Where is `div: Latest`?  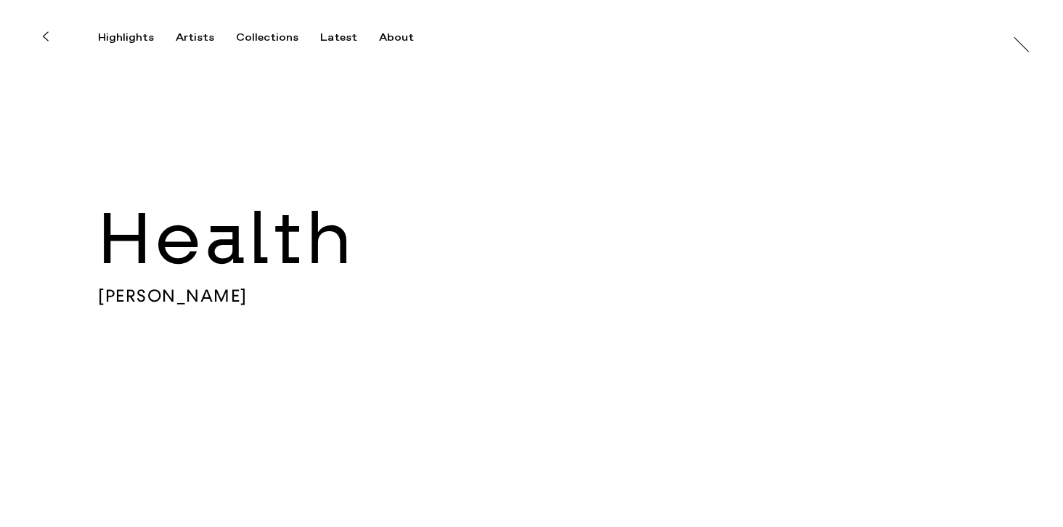
div: Latest is located at coordinates (338, 38).